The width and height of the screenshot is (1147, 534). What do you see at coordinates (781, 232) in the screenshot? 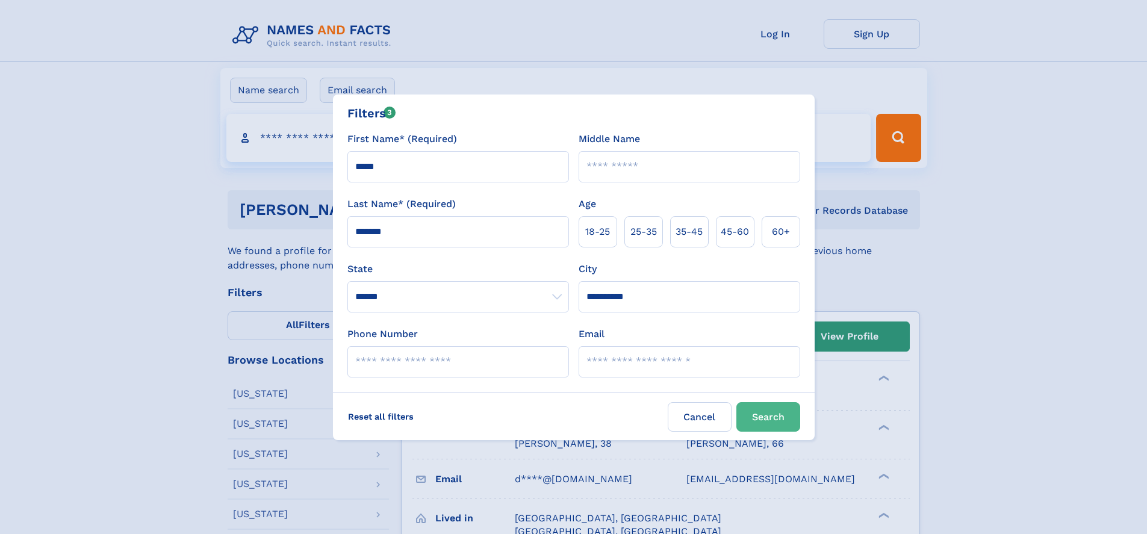
I see `span: 60+` at bounding box center [781, 232].